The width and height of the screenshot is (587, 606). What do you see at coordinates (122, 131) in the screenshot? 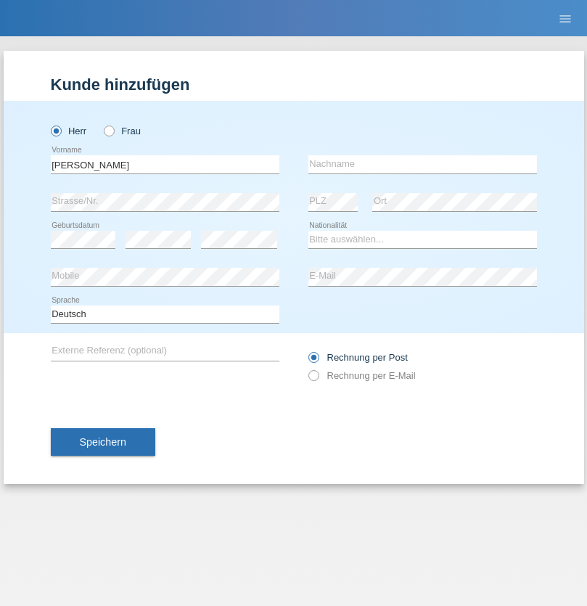
I see `label: Frau` at bounding box center [122, 131].